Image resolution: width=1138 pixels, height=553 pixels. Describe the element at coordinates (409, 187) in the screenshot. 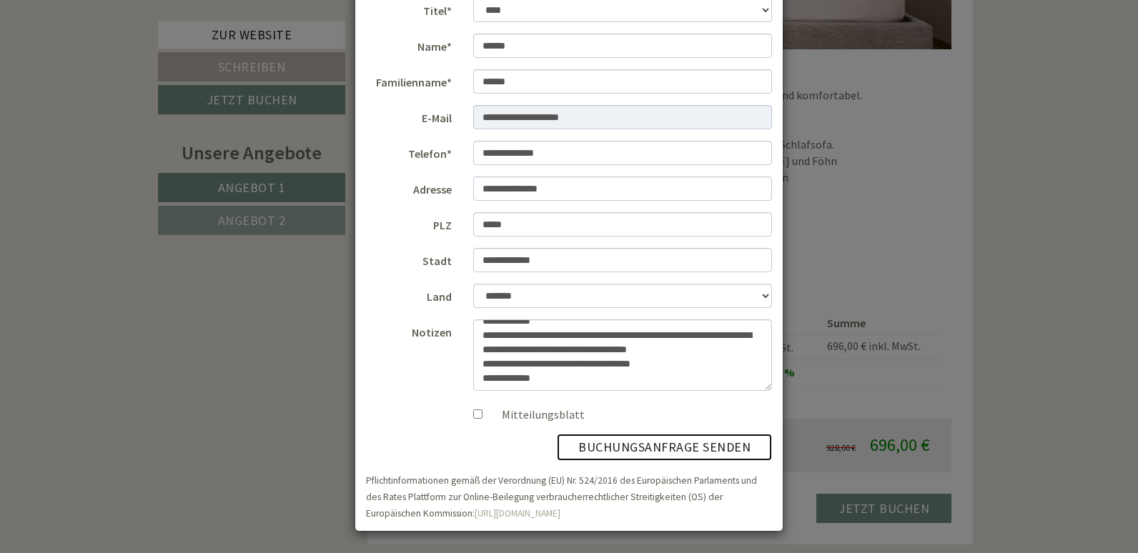

I see `label: Adresse` at that location.